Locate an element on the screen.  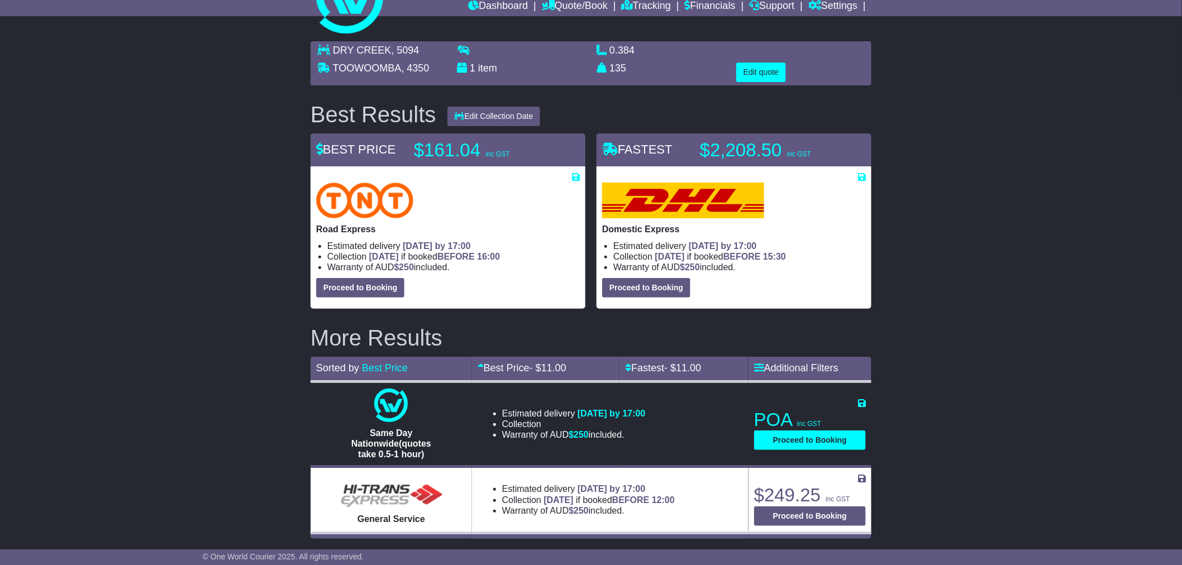
span: 1 is located at coordinates (473, 68).